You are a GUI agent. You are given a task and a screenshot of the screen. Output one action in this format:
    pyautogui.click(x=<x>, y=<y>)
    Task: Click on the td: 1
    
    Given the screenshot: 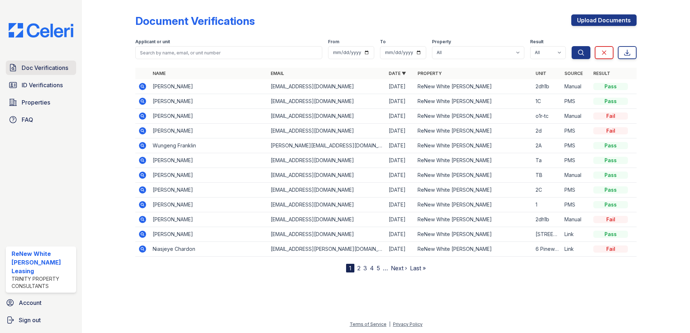 What is the action you would take?
    pyautogui.click(x=547, y=205)
    